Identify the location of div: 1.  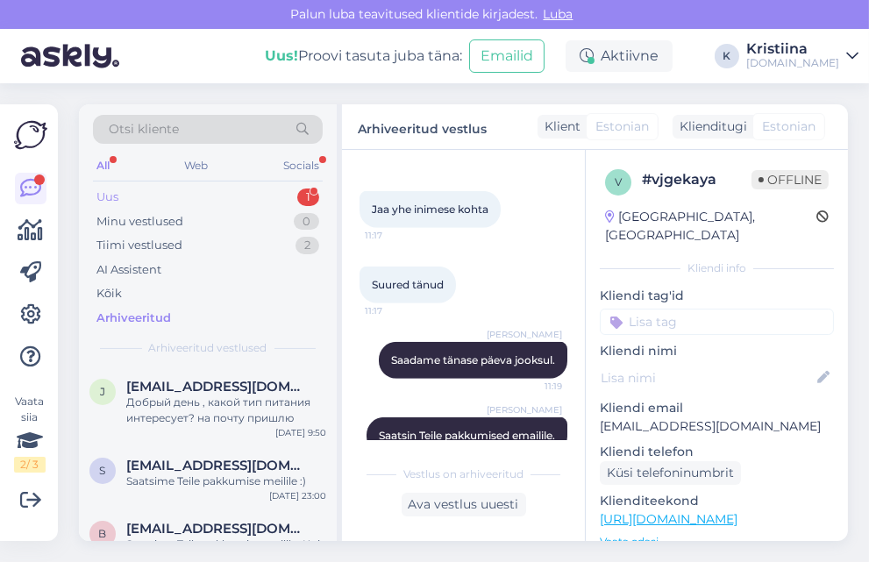
(308, 197).